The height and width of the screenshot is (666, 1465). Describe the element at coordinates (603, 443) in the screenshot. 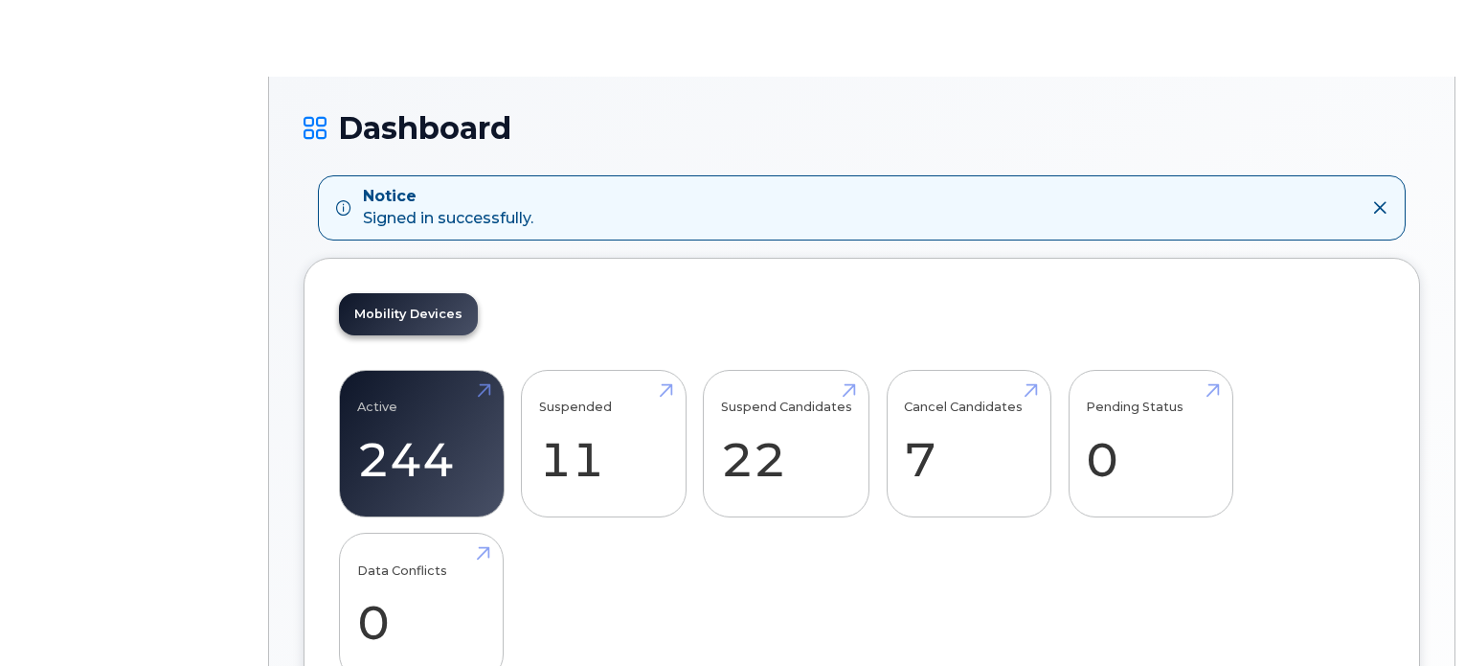

I see `a: Suspended 11` at that location.